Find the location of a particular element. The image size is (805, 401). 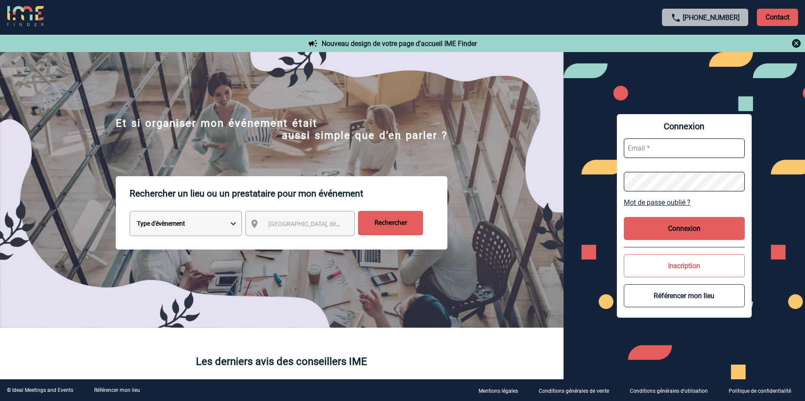

p: Contact is located at coordinates (777, 17).